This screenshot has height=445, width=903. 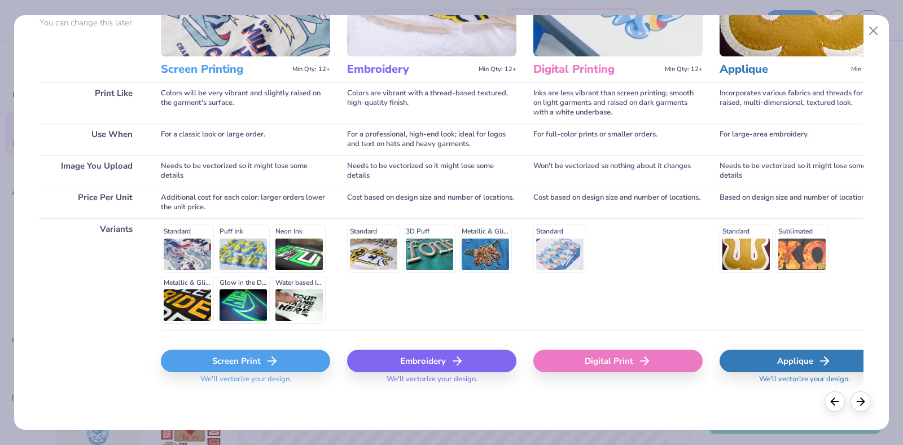 What do you see at coordinates (432, 139) in the screenshot?
I see `div: For a professional, high-end look; ideal for logos and text on hats and heavy garments.` at bounding box center [432, 139].